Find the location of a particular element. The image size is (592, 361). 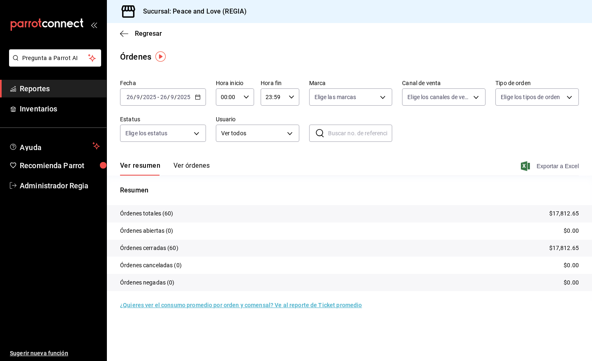

span: Ver todos is located at coordinates (253, 133).